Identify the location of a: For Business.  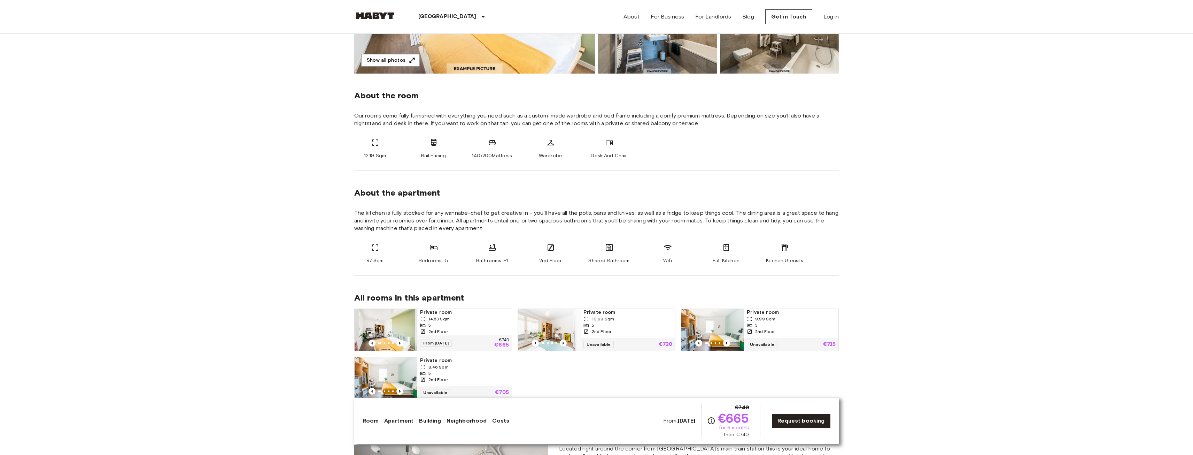
(668, 17).